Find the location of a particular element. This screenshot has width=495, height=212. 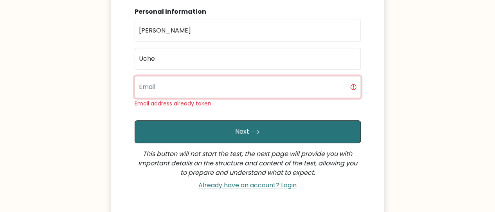

input: Email is located at coordinates (248, 87).